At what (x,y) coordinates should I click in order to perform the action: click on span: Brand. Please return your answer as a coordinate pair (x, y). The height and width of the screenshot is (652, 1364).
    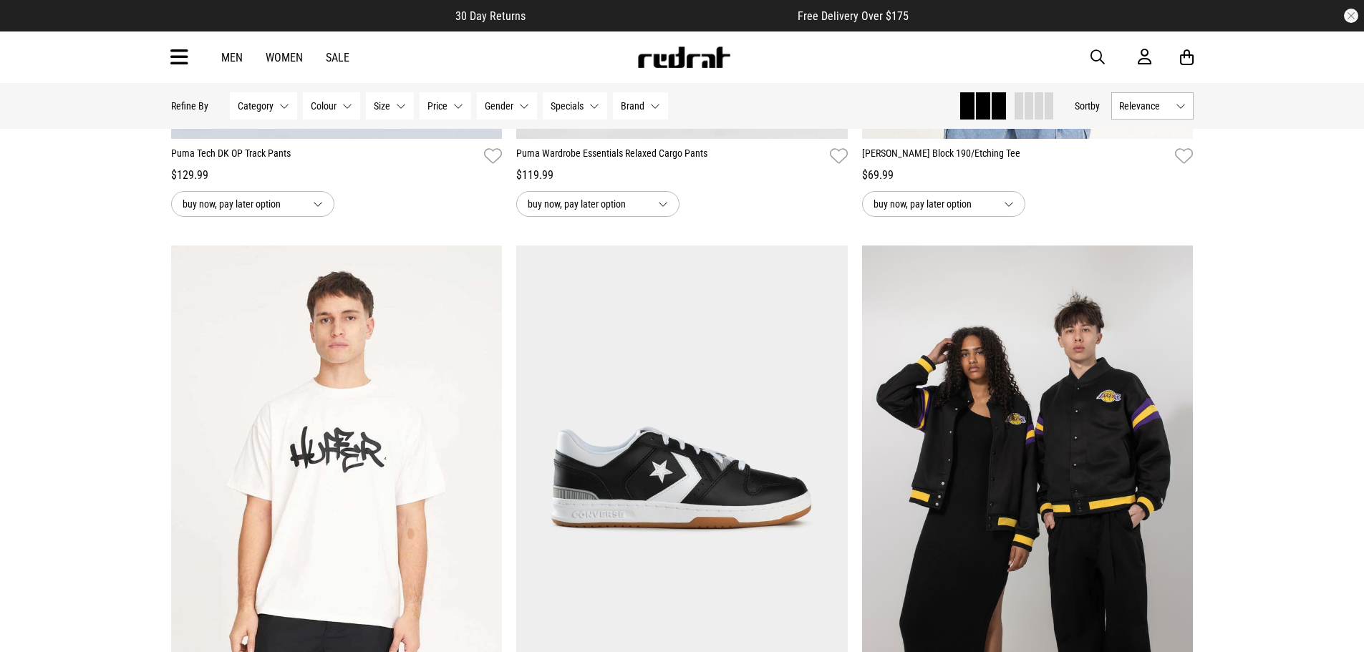
    Looking at the image, I should click on (632, 106).